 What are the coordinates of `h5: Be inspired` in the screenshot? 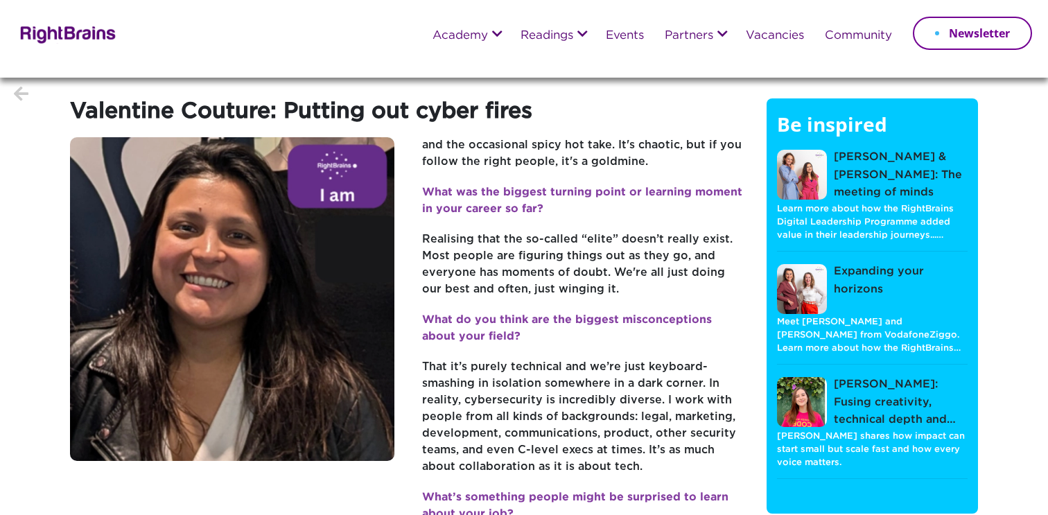 It's located at (872, 131).